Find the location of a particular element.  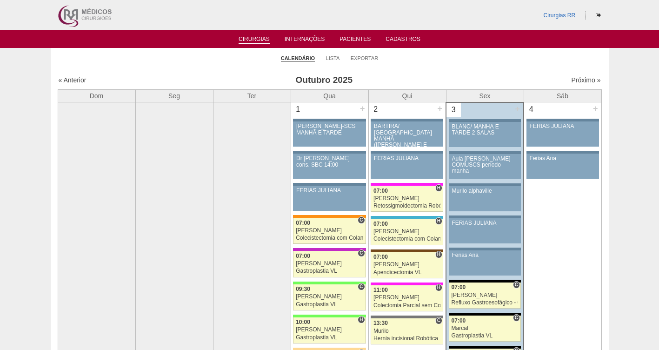

a: Cadastros is located at coordinates (403, 40).